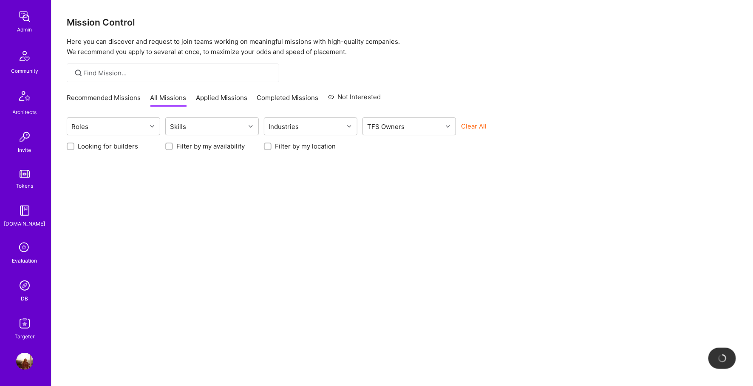  I want to click on label: Looking for builders, so click(108, 146).